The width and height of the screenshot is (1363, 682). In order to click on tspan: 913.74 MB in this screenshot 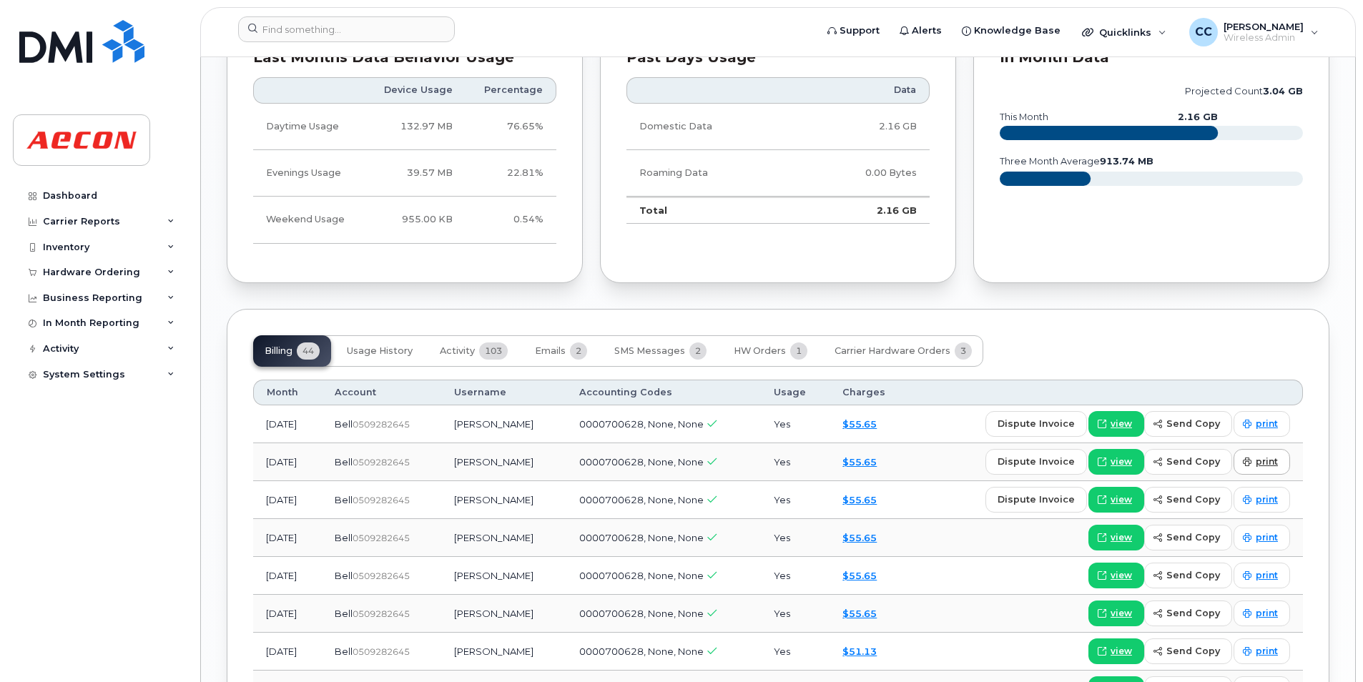, I will do `click(1126, 161)`.